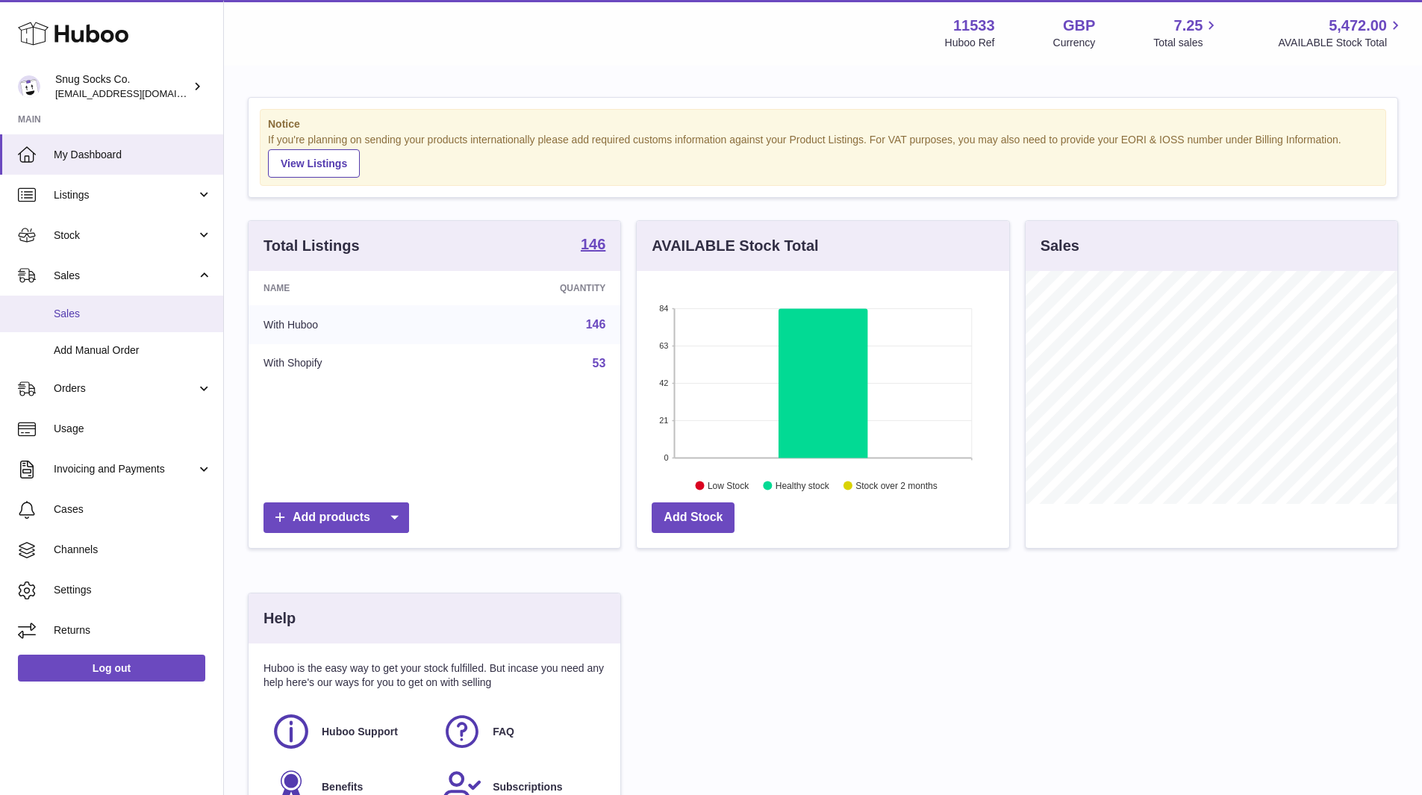  Describe the element at coordinates (311, 246) in the screenshot. I see `h3: Total Listings` at that location.